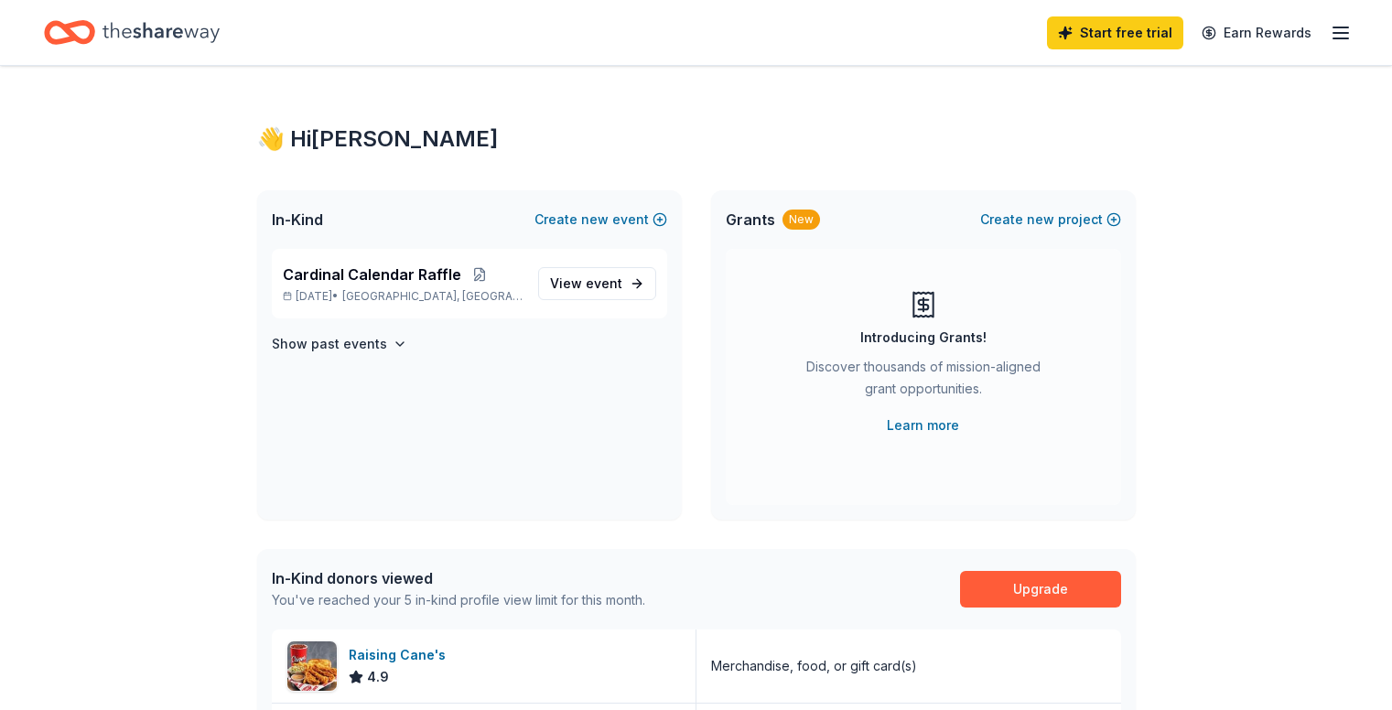 Image resolution: width=1392 pixels, height=710 pixels. I want to click on div: In-Kind donors viewed, so click(459, 579).